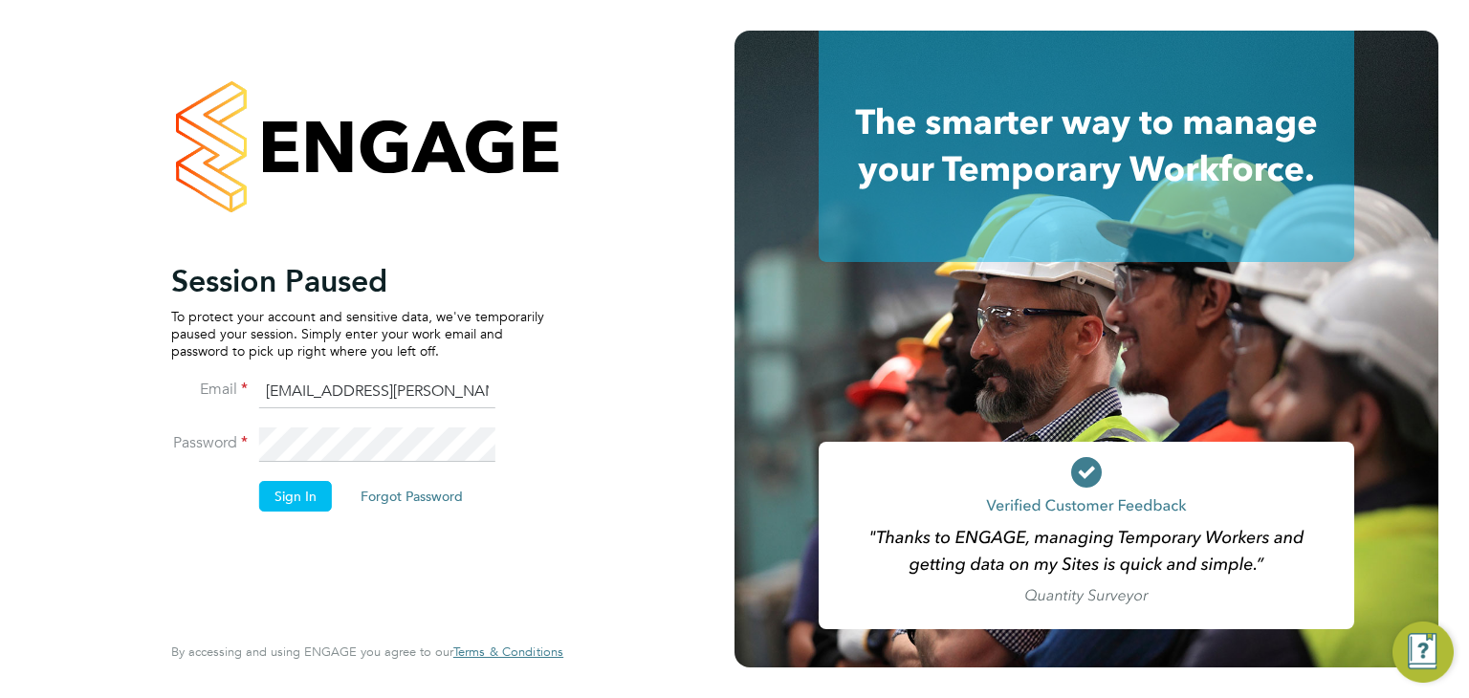 The width and height of the screenshot is (1469, 698). I want to click on button: Sign In, so click(296, 496).